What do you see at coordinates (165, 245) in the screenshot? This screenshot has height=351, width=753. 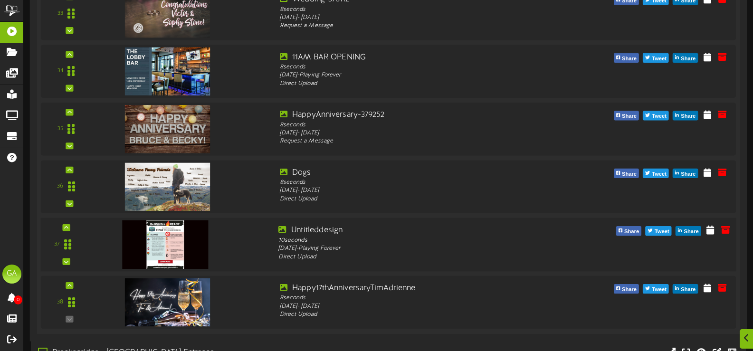 I see `img: e7b6091b-ace5-43cf-b740-6a75db25495e.jpg` at bounding box center [165, 245].